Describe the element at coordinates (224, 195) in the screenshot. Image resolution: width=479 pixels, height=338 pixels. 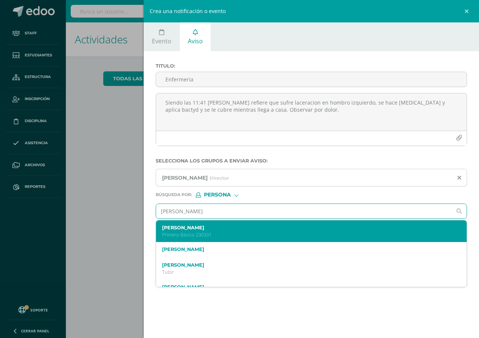
I see `div: [object Object]` at that location.